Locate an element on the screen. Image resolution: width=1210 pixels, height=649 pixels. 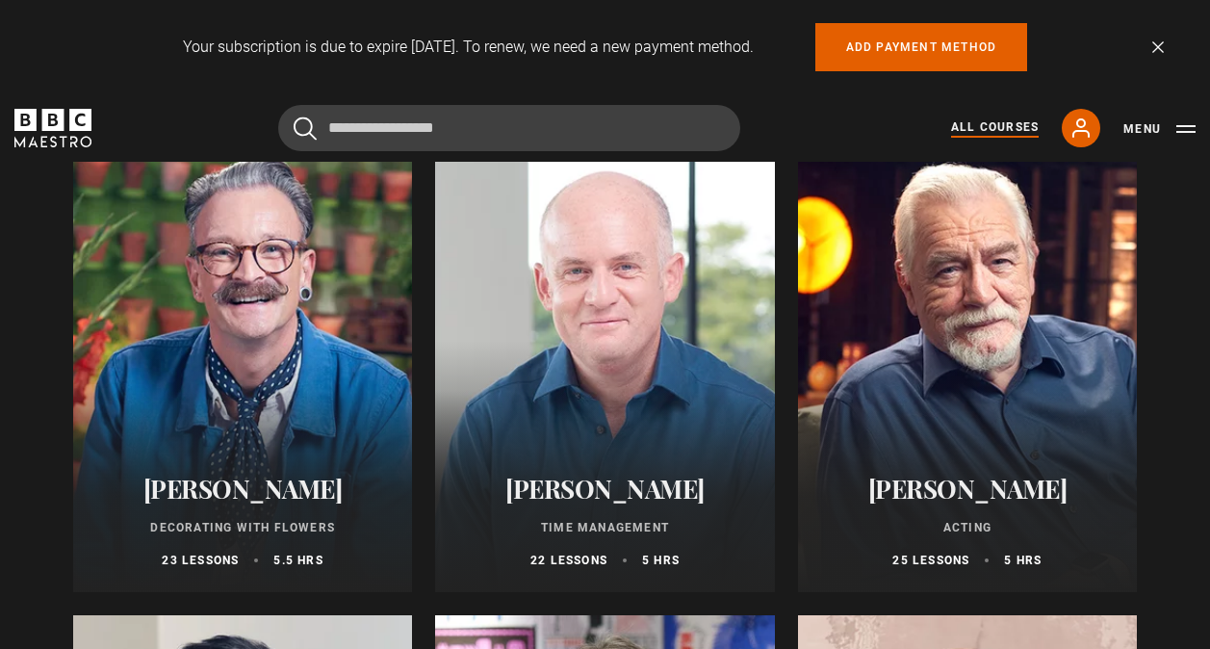
p: 5.5 hrs is located at coordinates (297, 560).